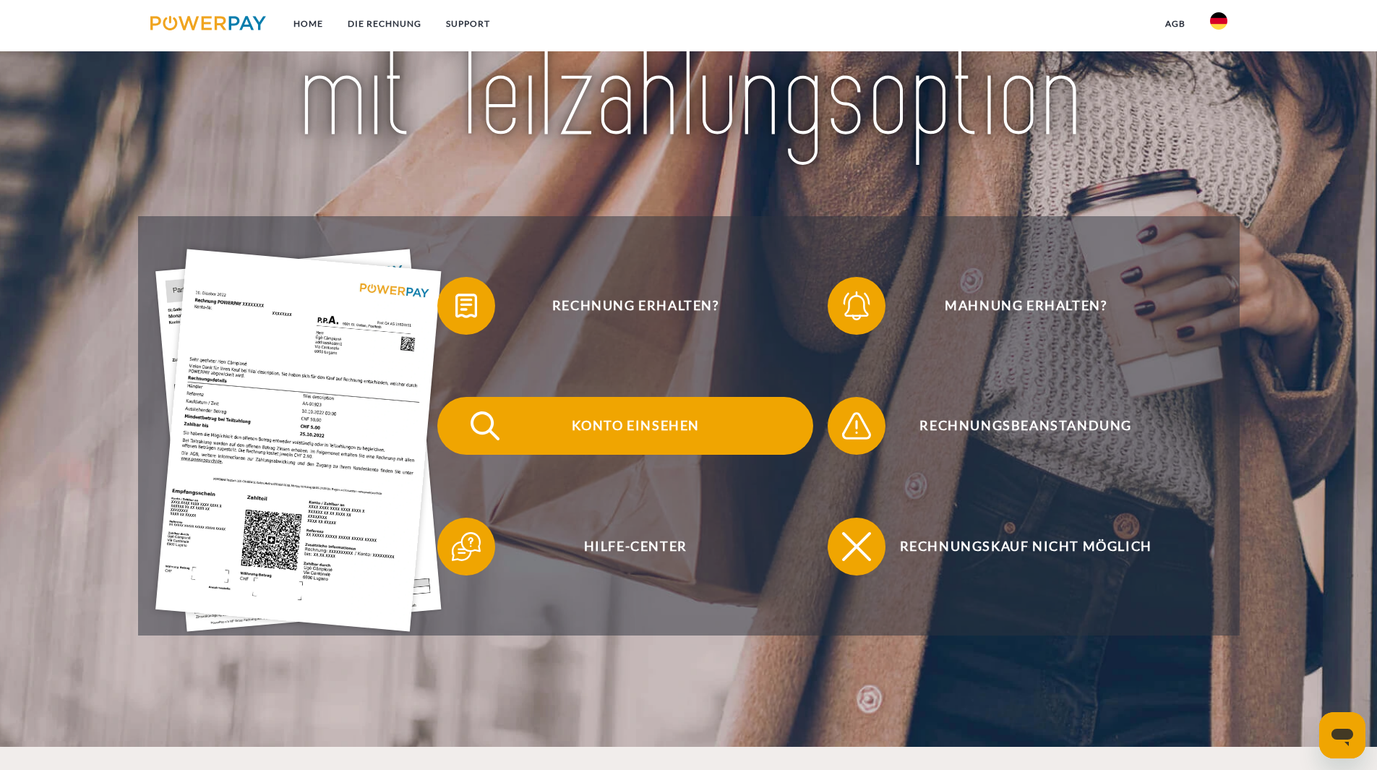 The image size is (1377, 770). What do you see at coordinates (1016, 547) in the screenshot?
I see `button: Rechnungskauf nicht möglich` at bounding box center [1016, 547].